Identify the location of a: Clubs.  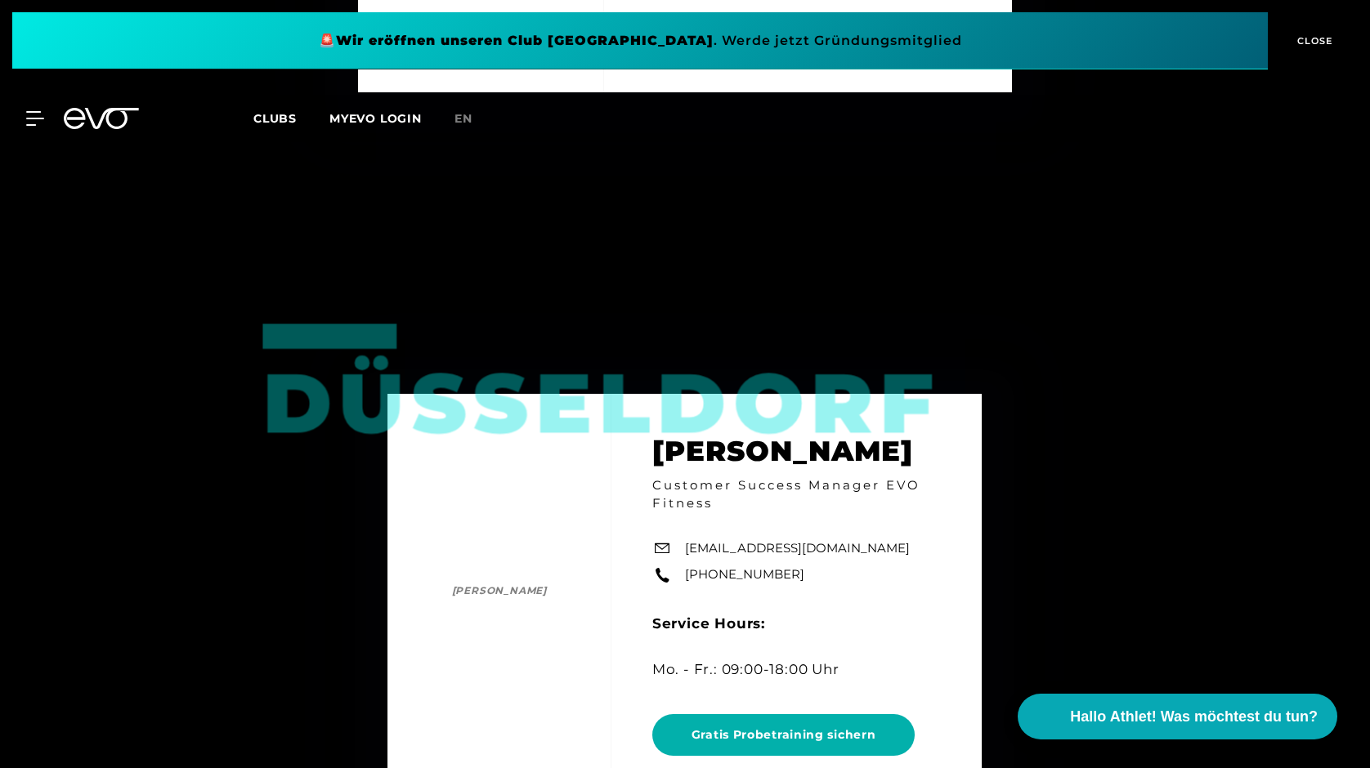
(291, 118).